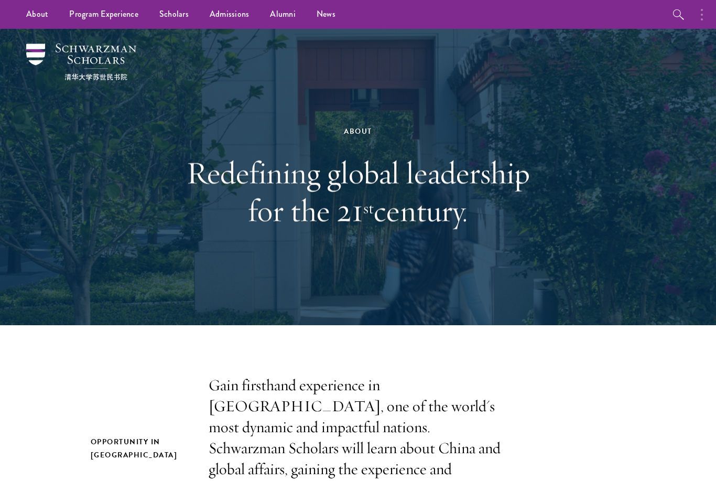 The image size is (716, 481). Describe the element at coordinates (358, 131) in the screenshot. I see `div: About` at that location.